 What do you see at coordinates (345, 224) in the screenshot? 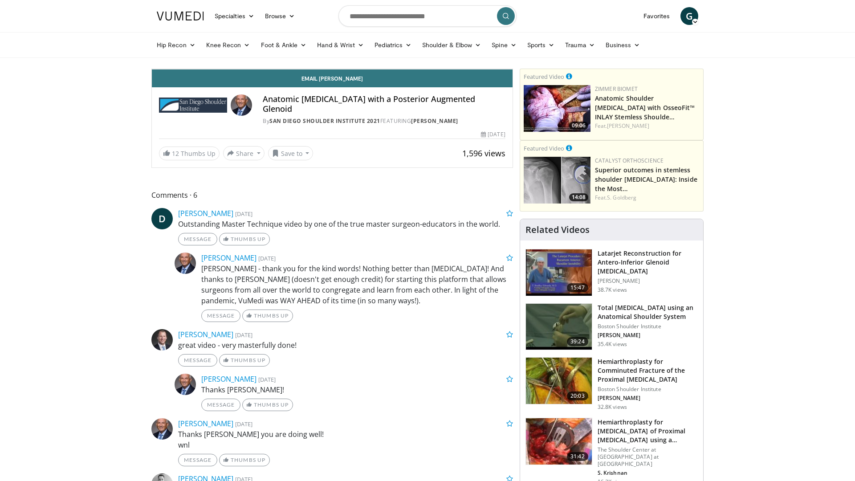
I see `p: Outstanding Master Technique video by one of the true master surgeon-educators in the world.` at bounding box center [345, 224].